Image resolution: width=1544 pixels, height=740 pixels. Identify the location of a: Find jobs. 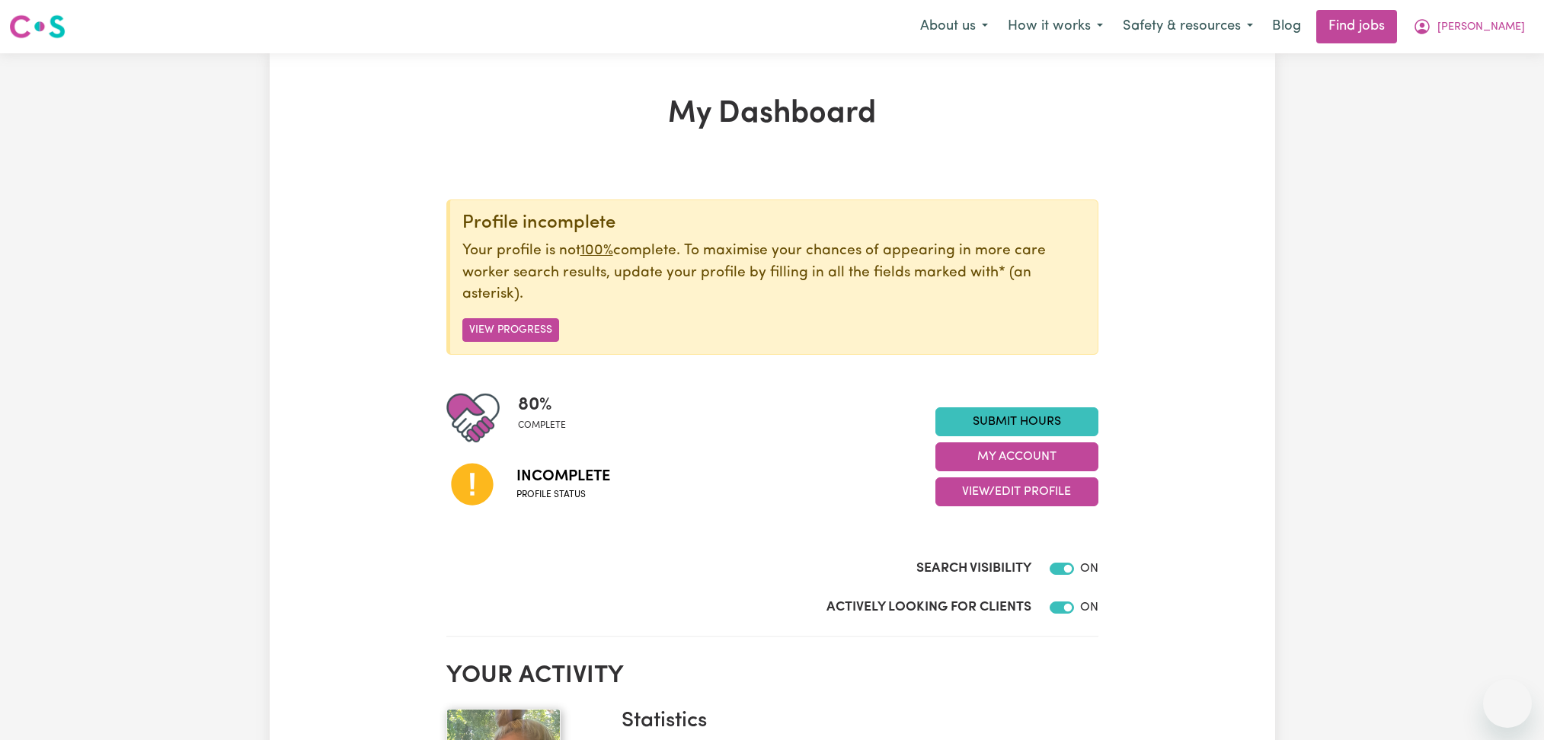
(1356, 27).